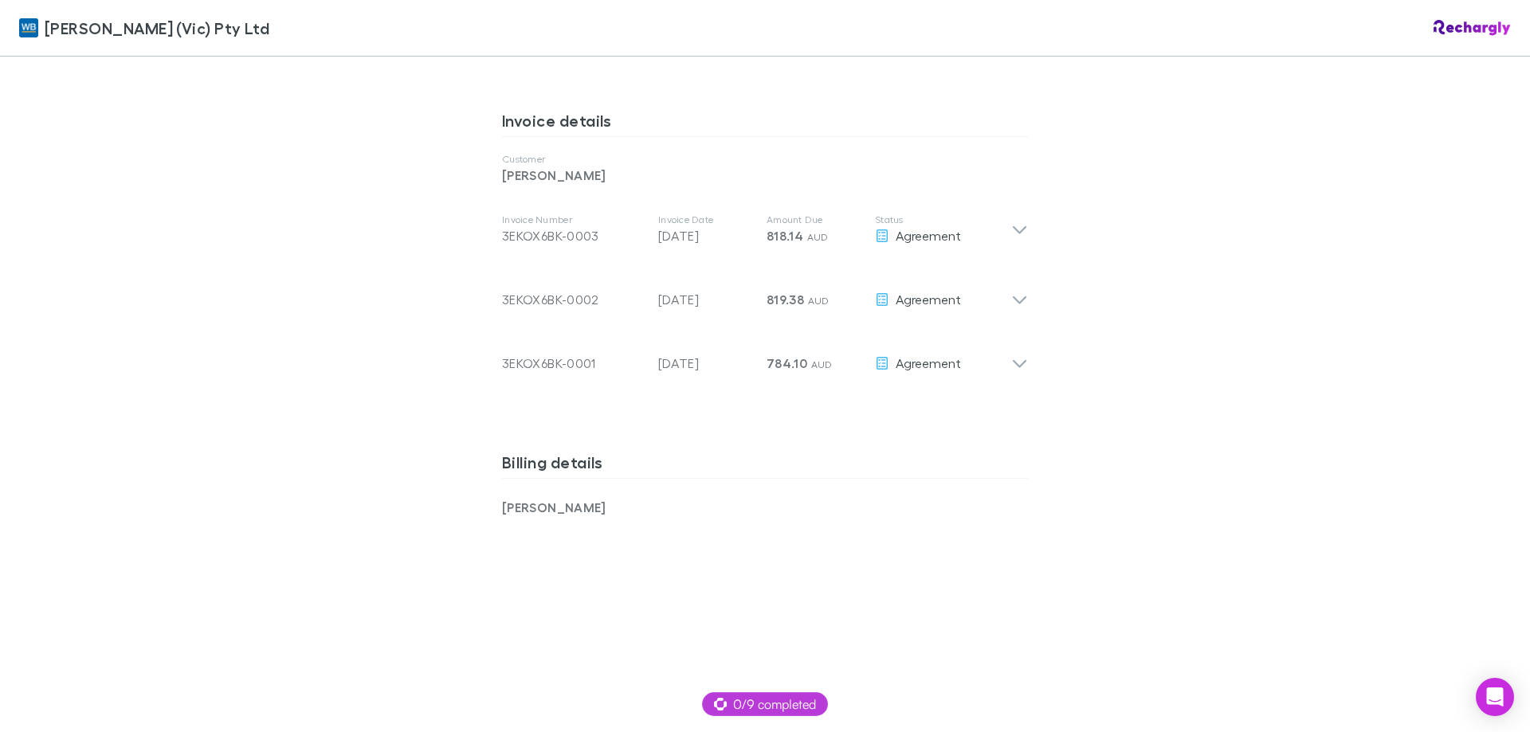 The width and height of the screenshot is (1530, 732). What do you see at coordinates (574, 220) in the screenshot?
I see `p: Invoice Number` at bounding box center [574, 220].